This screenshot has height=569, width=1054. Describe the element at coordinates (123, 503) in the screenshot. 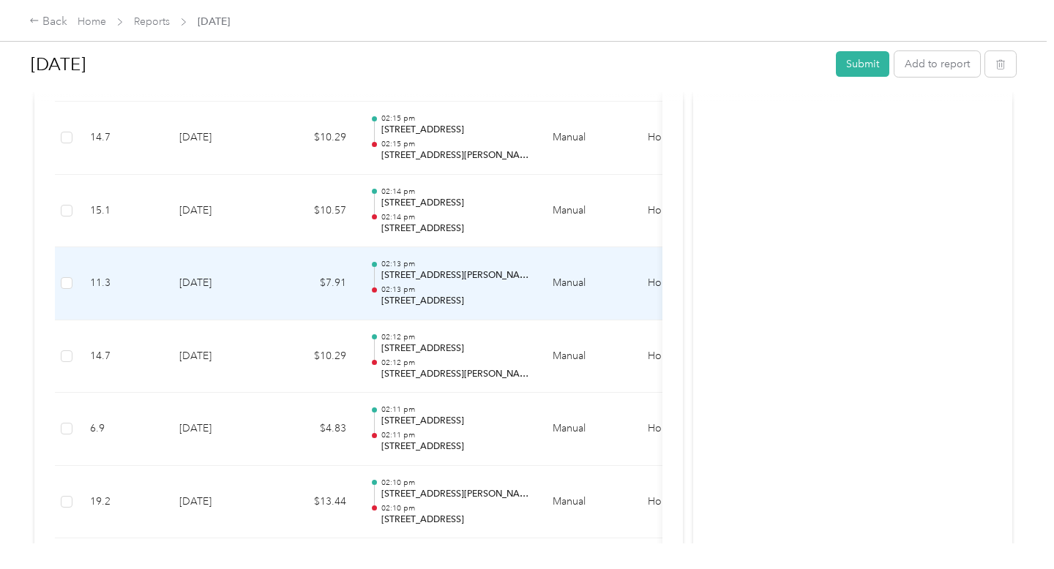

I see `td: 19.2` at that location.